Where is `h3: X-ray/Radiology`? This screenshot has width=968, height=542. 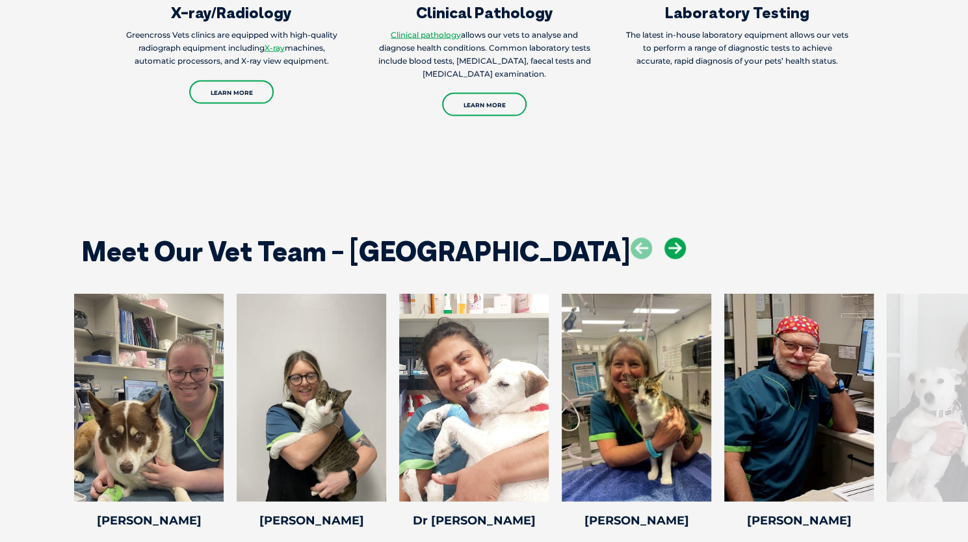
h3: X-ray/Radiology is located at coordinates (231, 12).